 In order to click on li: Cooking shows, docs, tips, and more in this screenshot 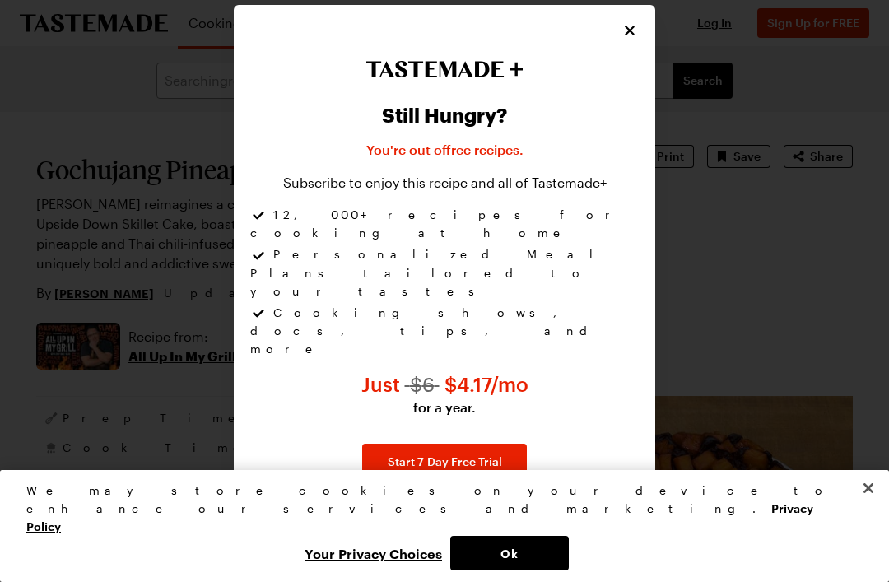, I will do `click(444, 331)`.